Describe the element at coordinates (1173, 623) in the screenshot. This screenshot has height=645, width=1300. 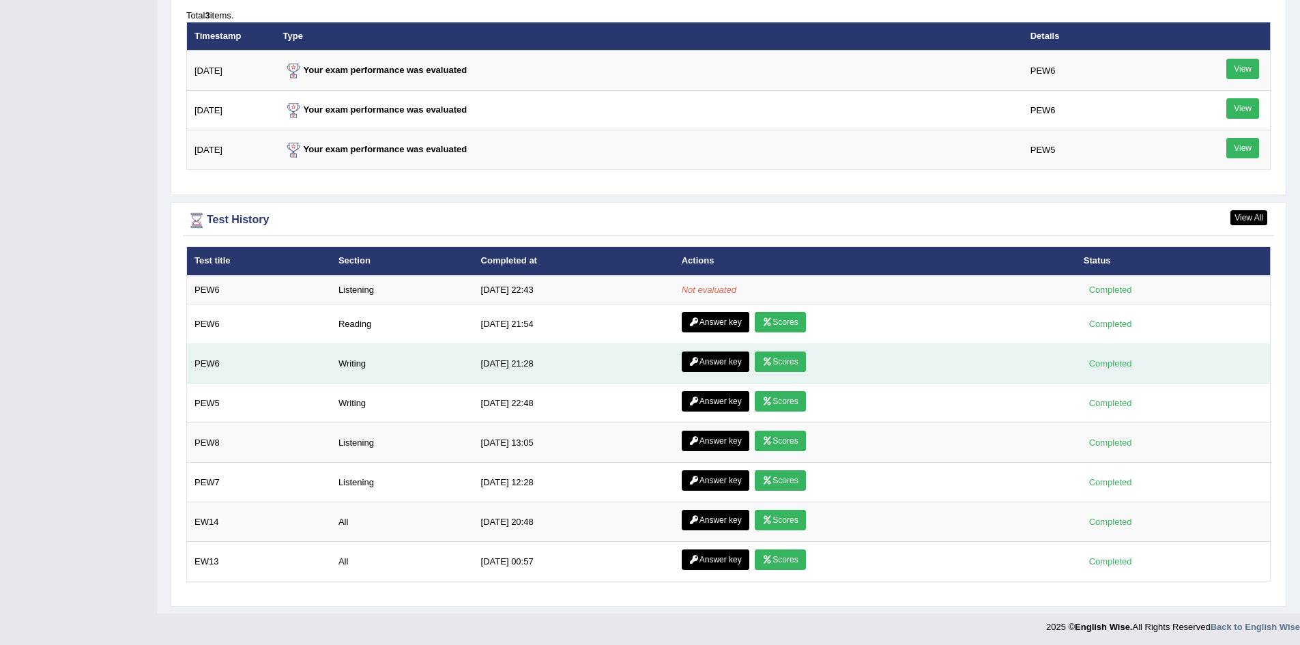
I see `div: 2025 © All Rights Reserved` at that location.